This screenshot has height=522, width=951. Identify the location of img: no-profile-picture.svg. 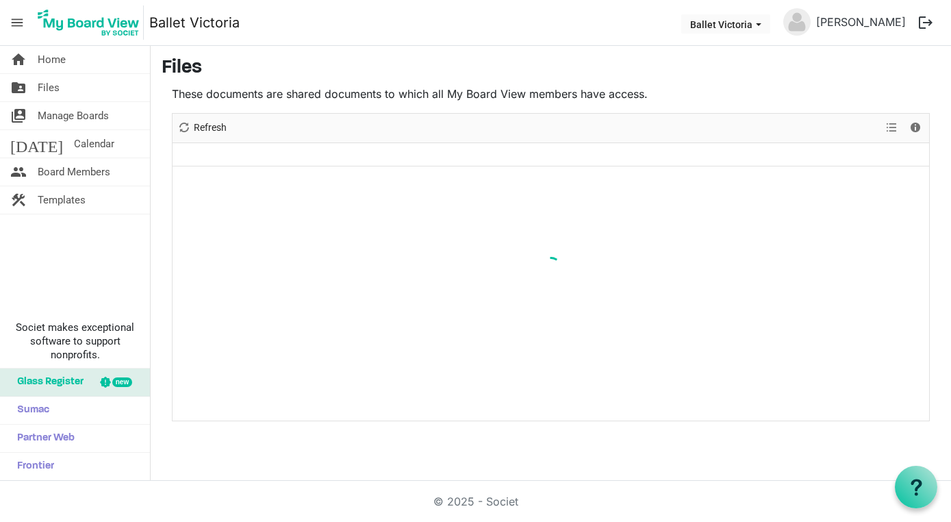
(797, 22).